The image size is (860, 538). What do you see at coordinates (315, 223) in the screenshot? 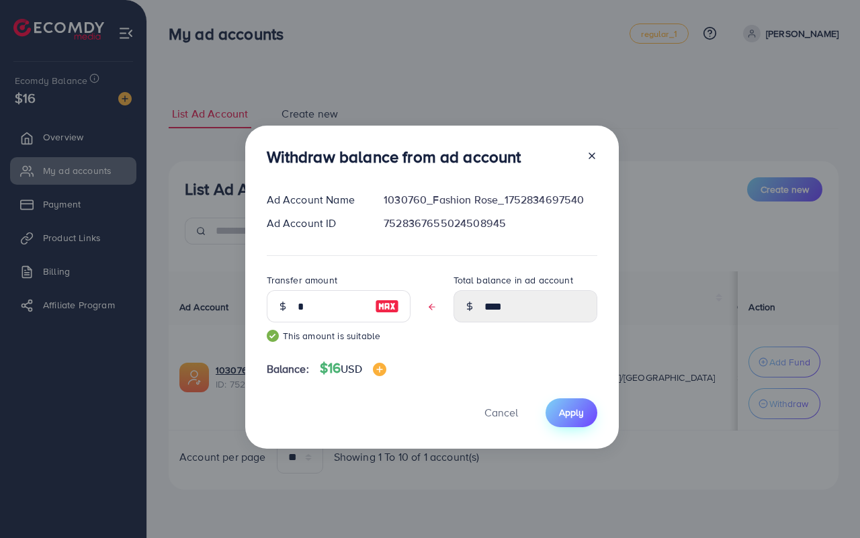
I see `div: Ad Account ID` at bounding box center [315, 223].